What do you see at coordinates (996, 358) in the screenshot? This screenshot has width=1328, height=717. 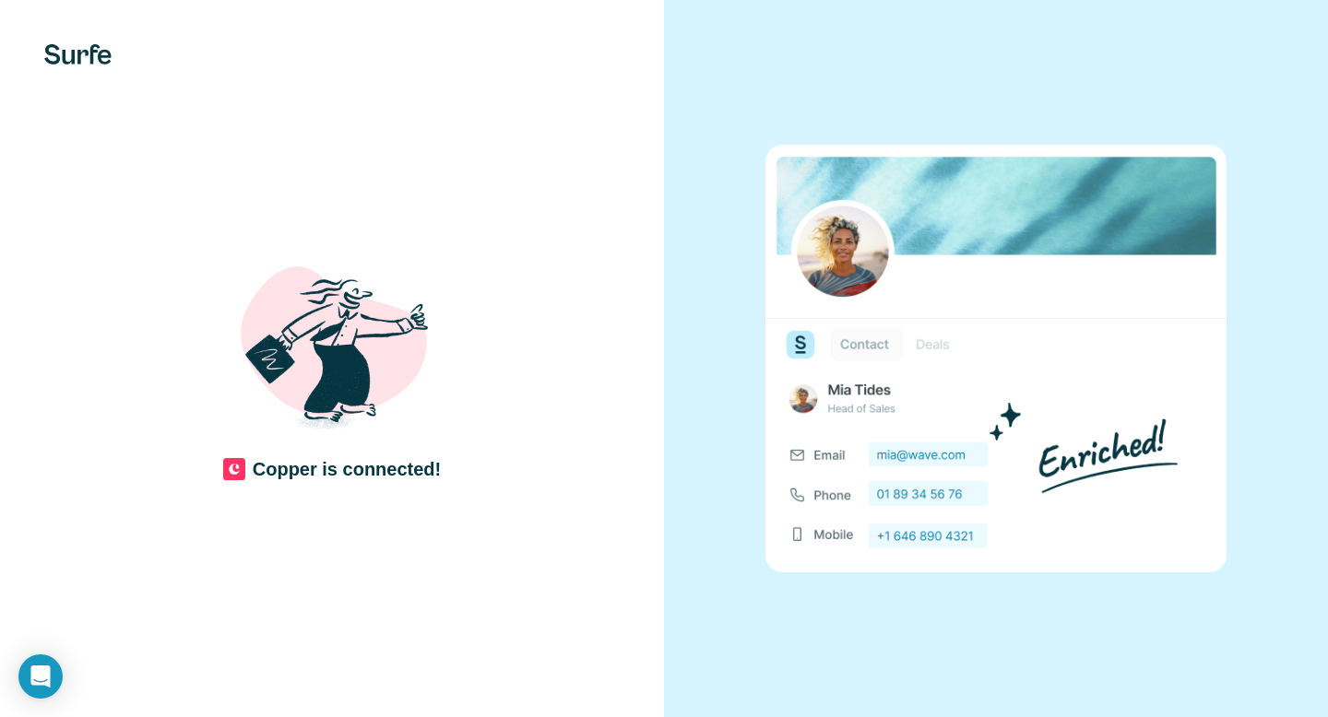 I see `img: none image` at bounding box center [996, 358].